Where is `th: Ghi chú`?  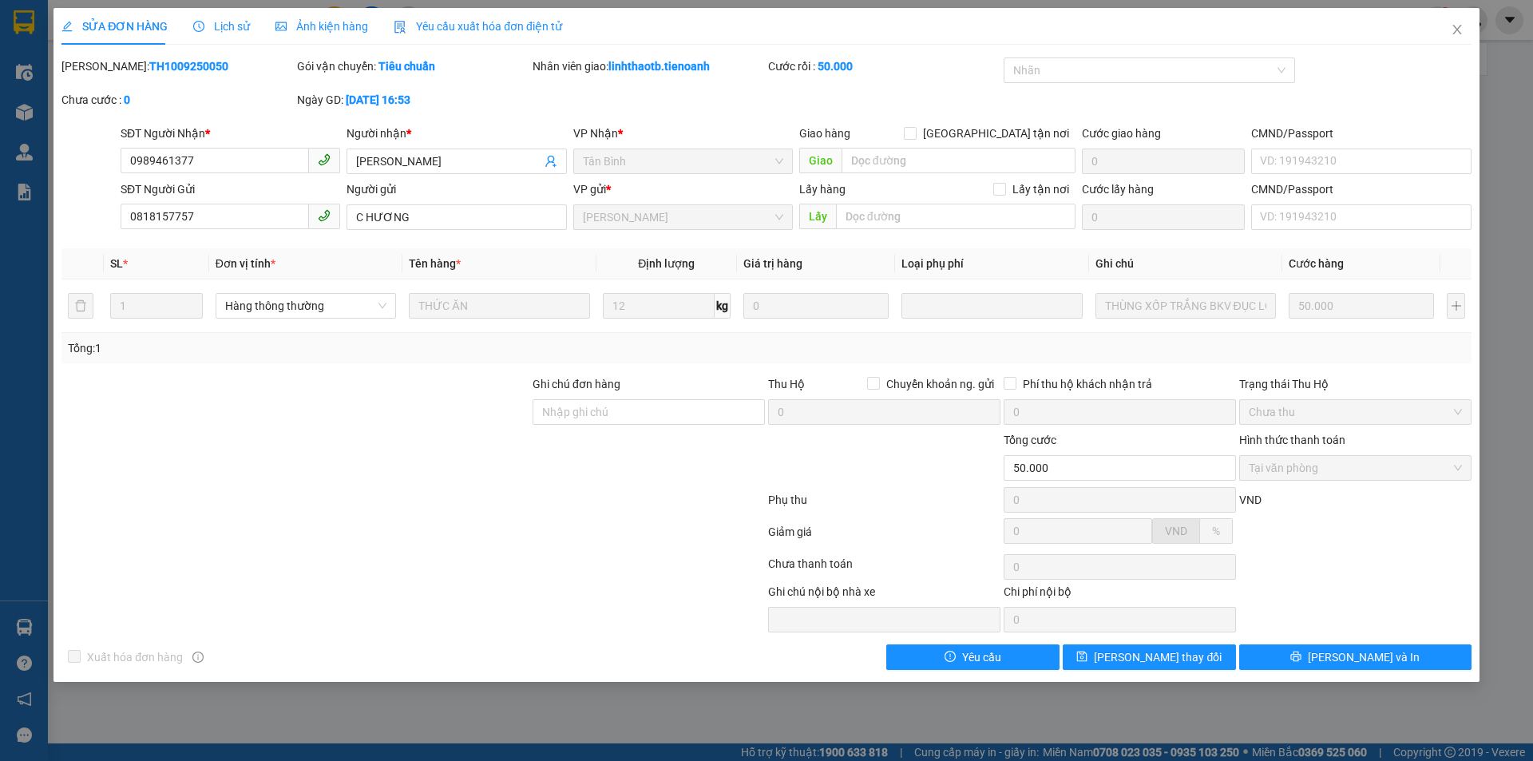 th: Ghi chú is located at coordinates (1185, 263).